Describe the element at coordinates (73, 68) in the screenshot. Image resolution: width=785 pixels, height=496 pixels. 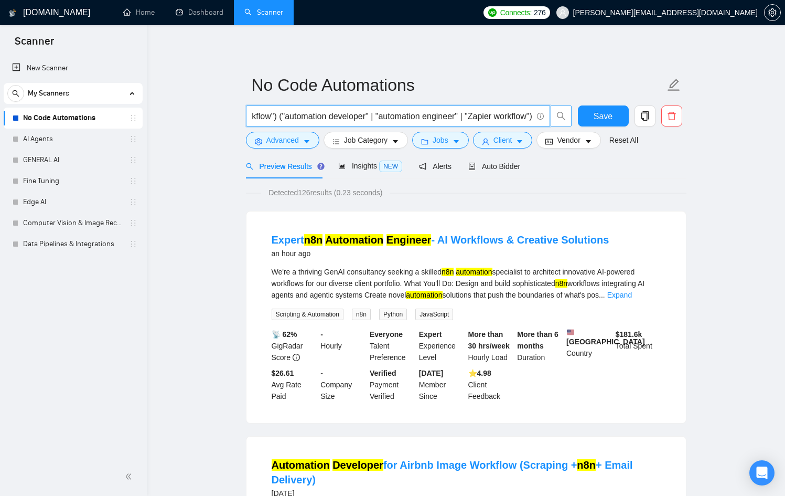
I see `li: New Scanner` at that location.